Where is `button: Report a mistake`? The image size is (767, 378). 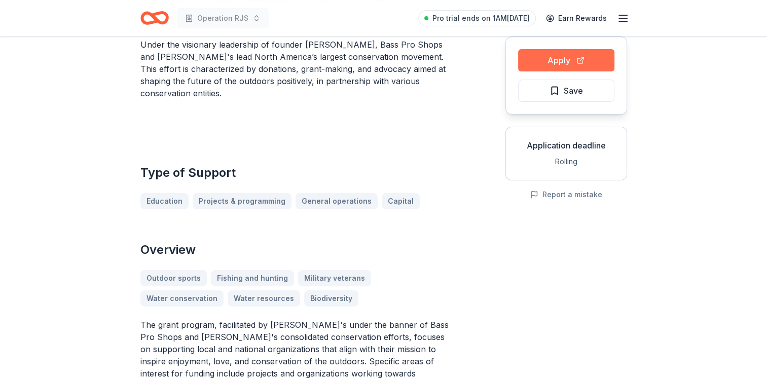
button: Report a mistake is located at coordinates (566, 195).